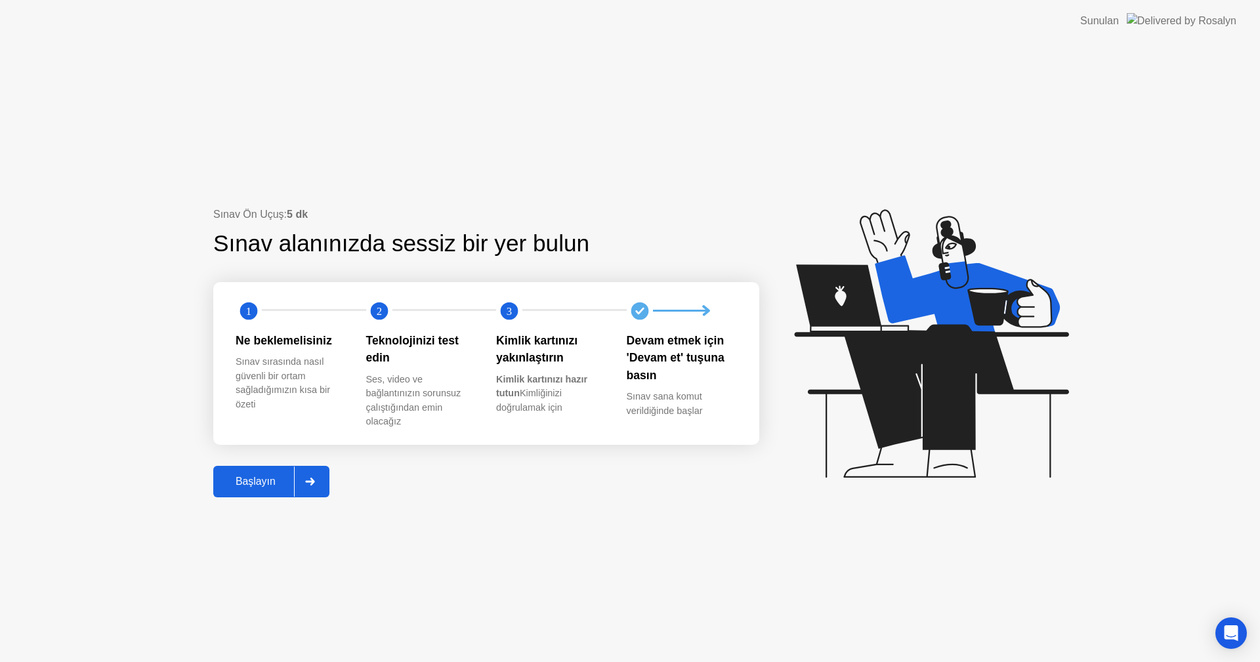  Describe the element at coordinates (550, 394) in the screenshot. I see `div: Kimliğinizi doğrulamak için` at that location.